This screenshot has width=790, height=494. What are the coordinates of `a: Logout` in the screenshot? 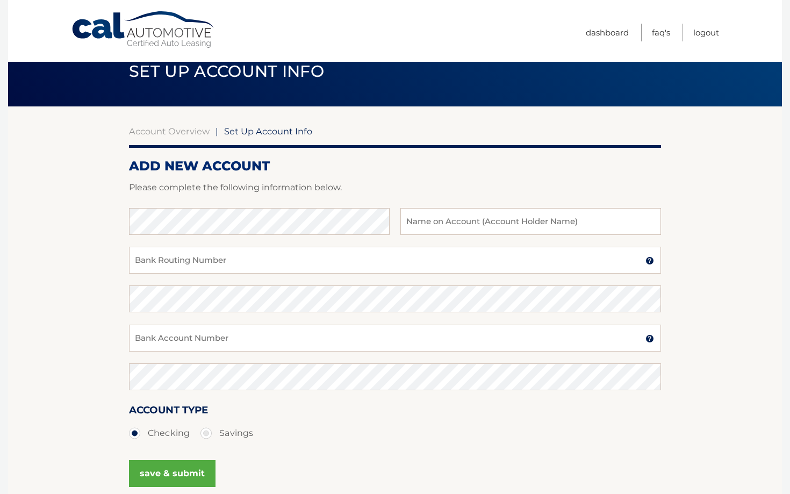 It's located at (706, 32).